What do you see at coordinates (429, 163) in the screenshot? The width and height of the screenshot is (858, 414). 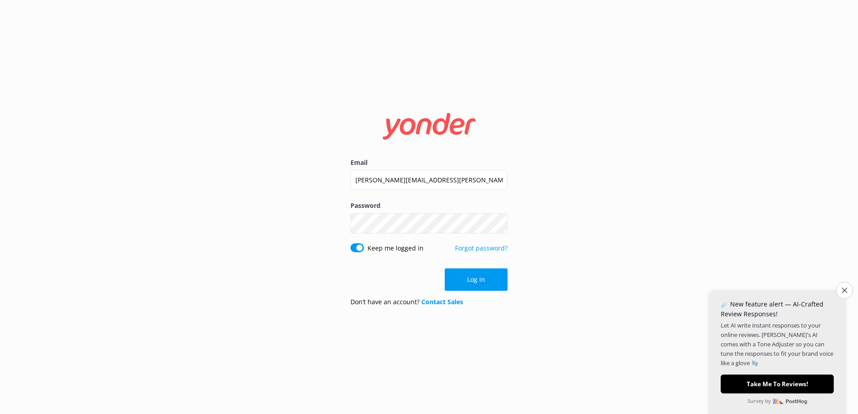 I see `label: Email` at bounding box center [429, 163].